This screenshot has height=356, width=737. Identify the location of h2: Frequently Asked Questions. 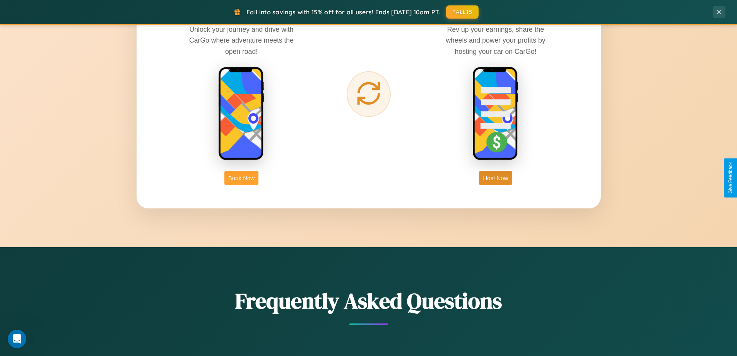
(369, 300).